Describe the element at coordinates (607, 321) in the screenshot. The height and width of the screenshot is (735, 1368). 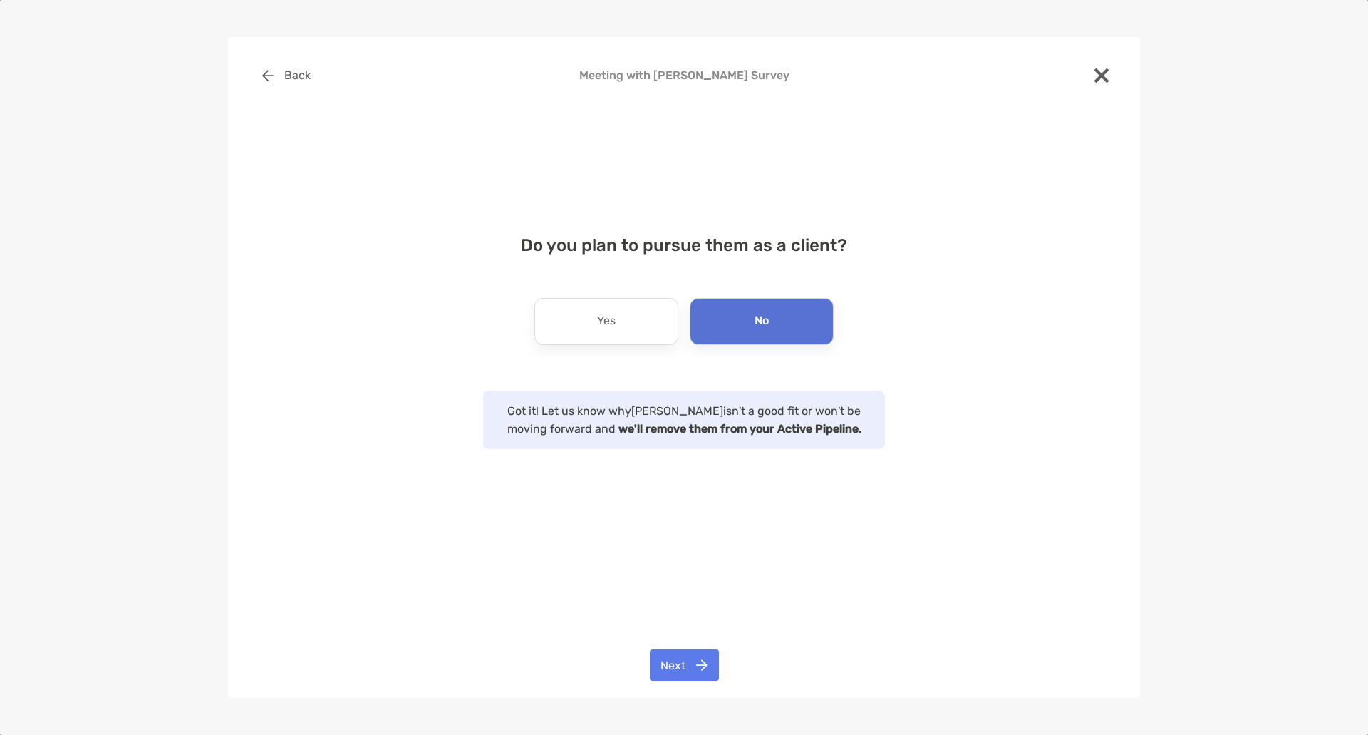
I see `p: Yes` at that location.